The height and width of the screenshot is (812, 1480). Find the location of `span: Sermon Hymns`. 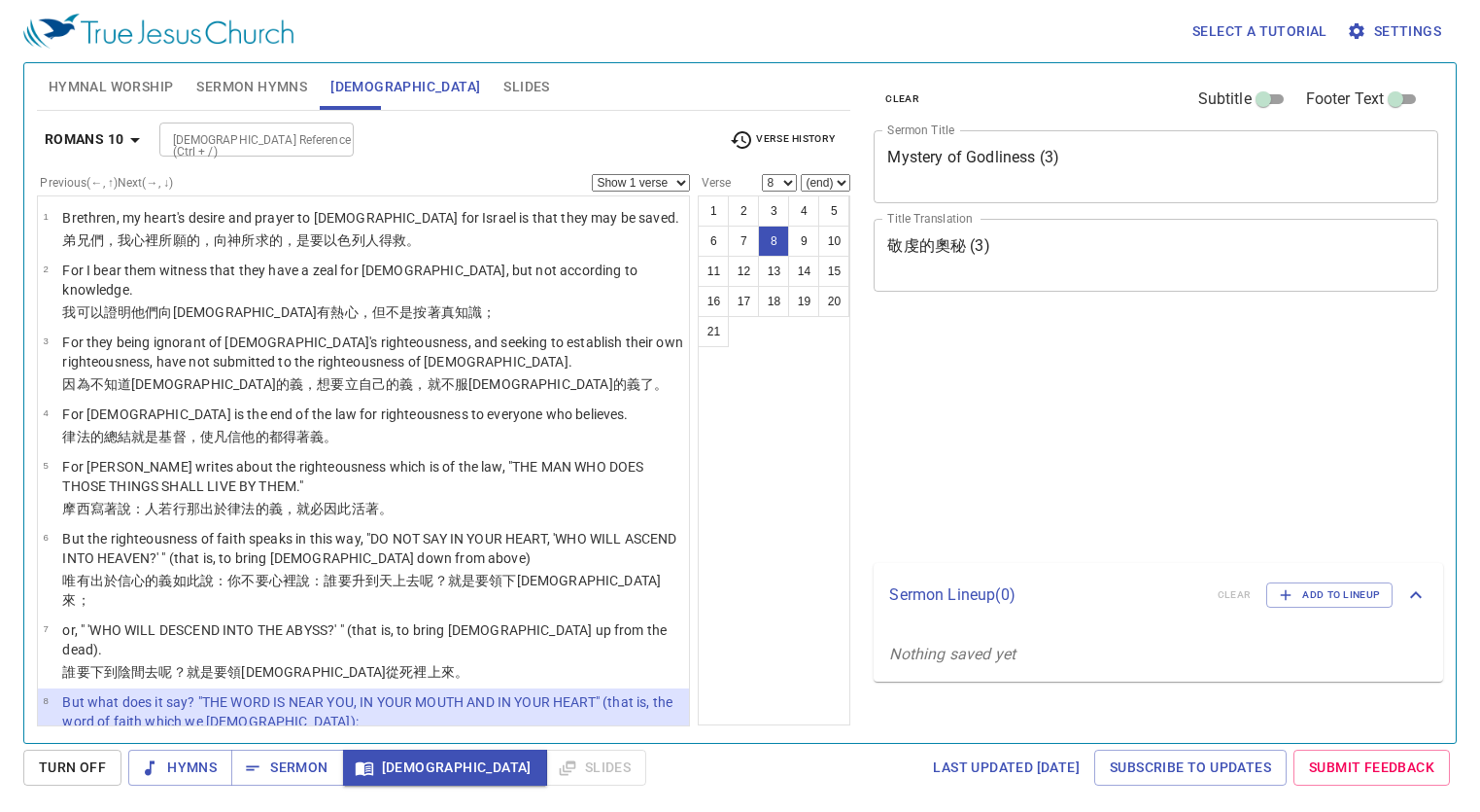

span: Sermon Hymns is located at coordinates (252, 86).